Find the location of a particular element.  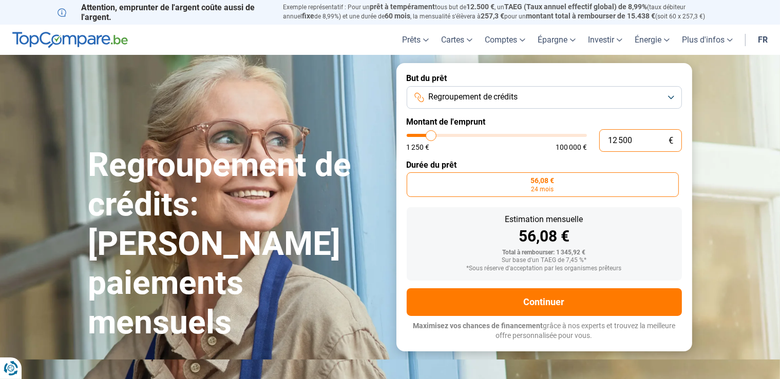

span: 60 mois is located at coordinates (398, 16).